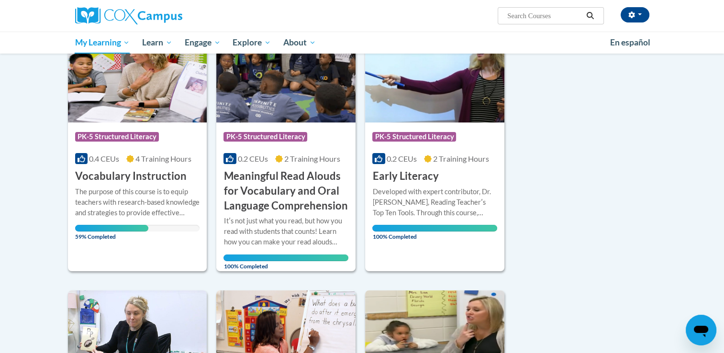 The height and width of the screenshot is (353, 724). What do you see at coordinates (112, 233) in the screenshot?
I see `span: 59% Completed` at bounding box center [112, 233].